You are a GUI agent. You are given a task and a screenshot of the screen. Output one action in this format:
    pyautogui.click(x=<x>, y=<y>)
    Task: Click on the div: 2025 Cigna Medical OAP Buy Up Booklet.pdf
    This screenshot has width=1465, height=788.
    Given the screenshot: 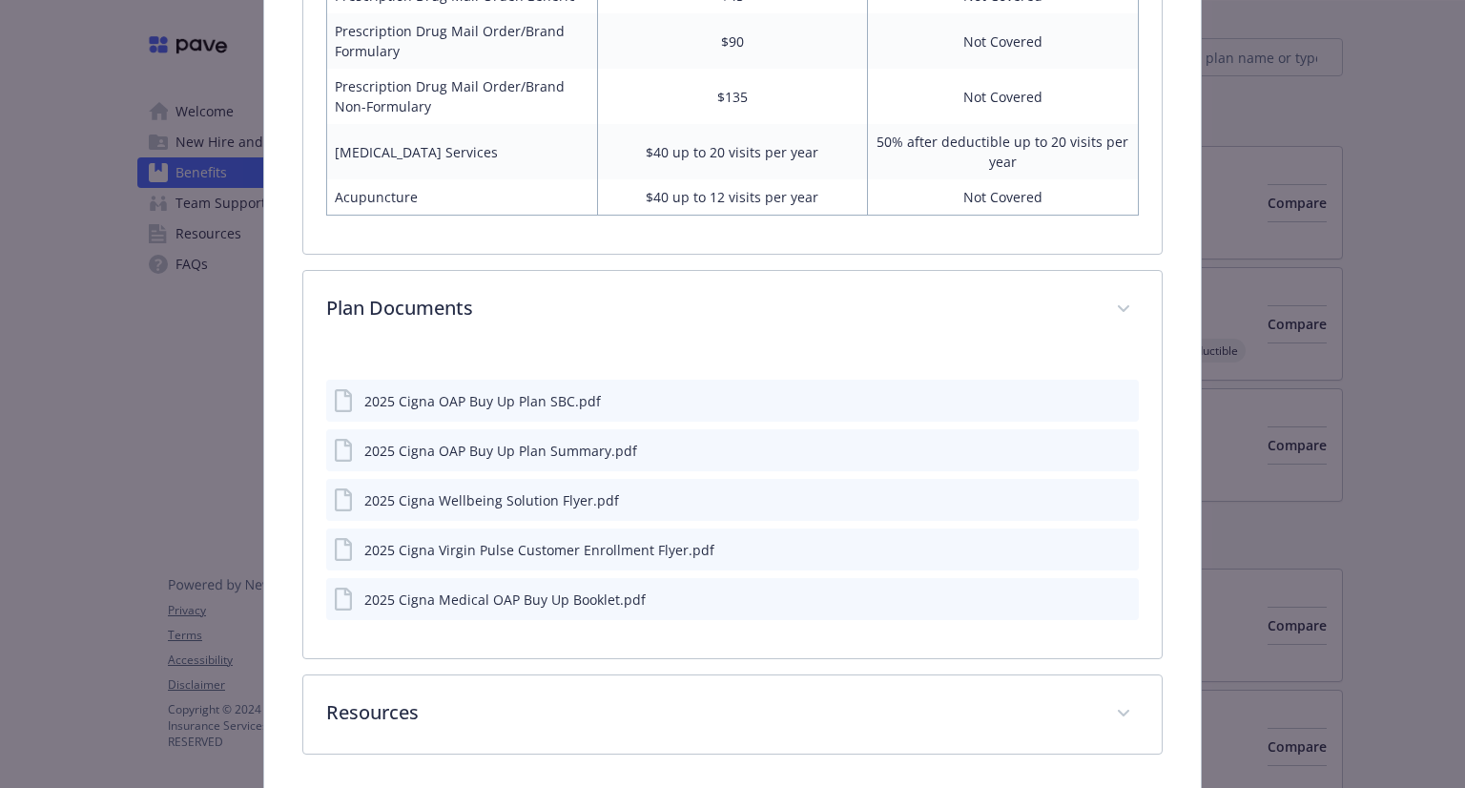 What is the action you would take?
    pyautogui.click(x=505, y=599)
    